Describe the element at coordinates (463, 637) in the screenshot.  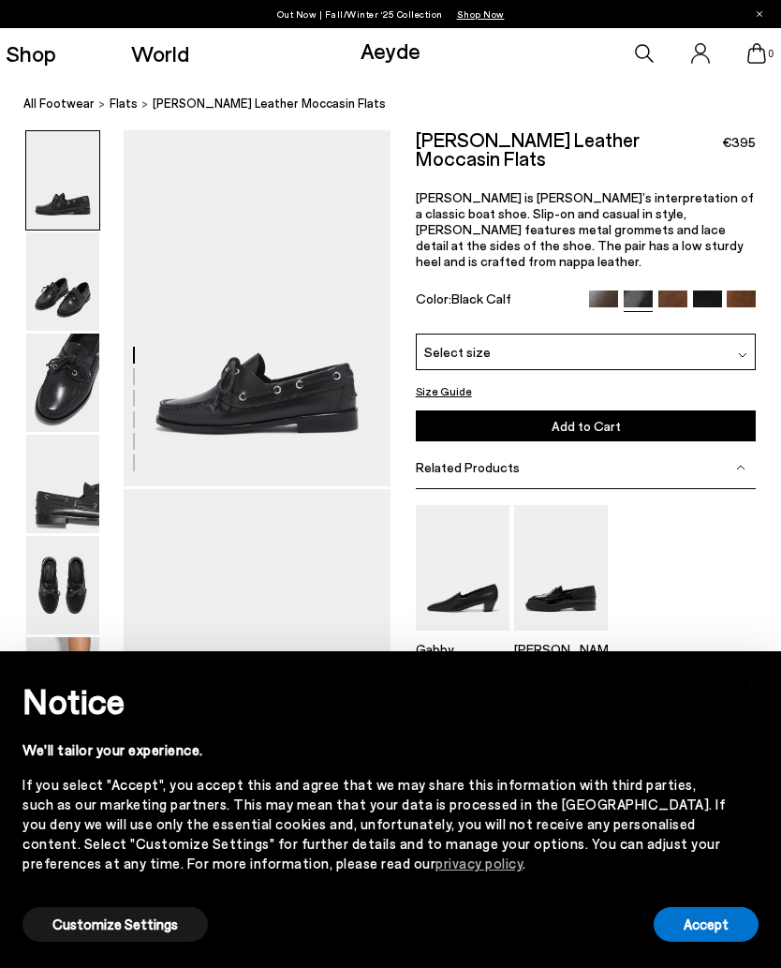
I see `a: Gabby Almond-Toe Loafers Gabby` at that location.